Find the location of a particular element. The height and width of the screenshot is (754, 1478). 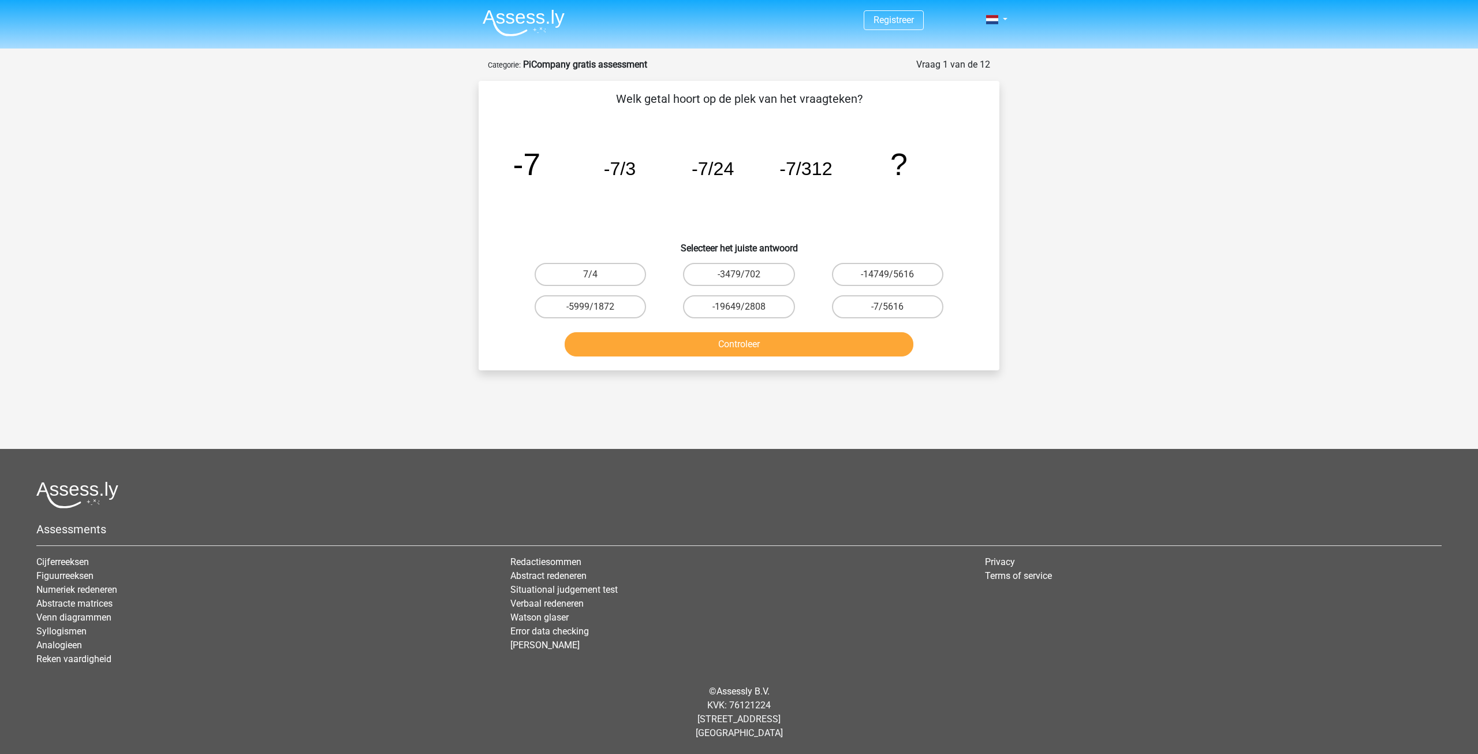

label: 7/4 is located at coordinates (590, 274).